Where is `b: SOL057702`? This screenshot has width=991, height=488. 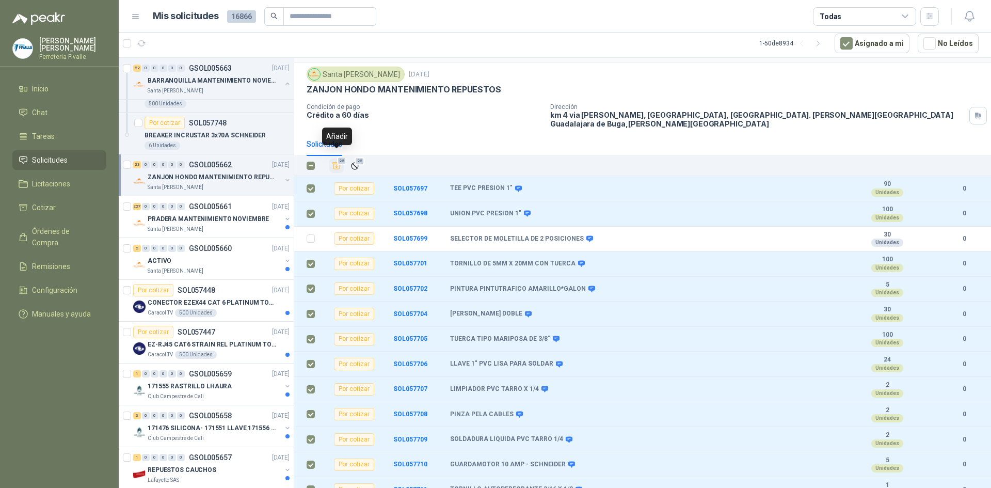
b: SOL057702 is located at coordinates (411, 289).